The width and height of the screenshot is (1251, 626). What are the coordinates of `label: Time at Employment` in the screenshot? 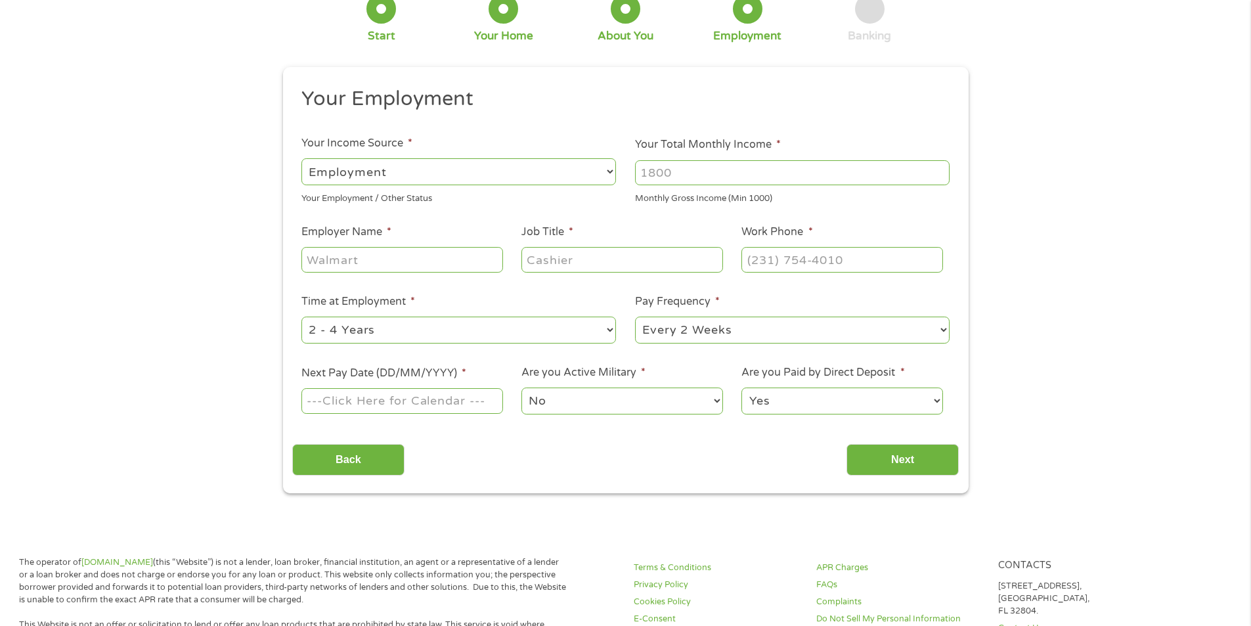 It's located at (358, 301).